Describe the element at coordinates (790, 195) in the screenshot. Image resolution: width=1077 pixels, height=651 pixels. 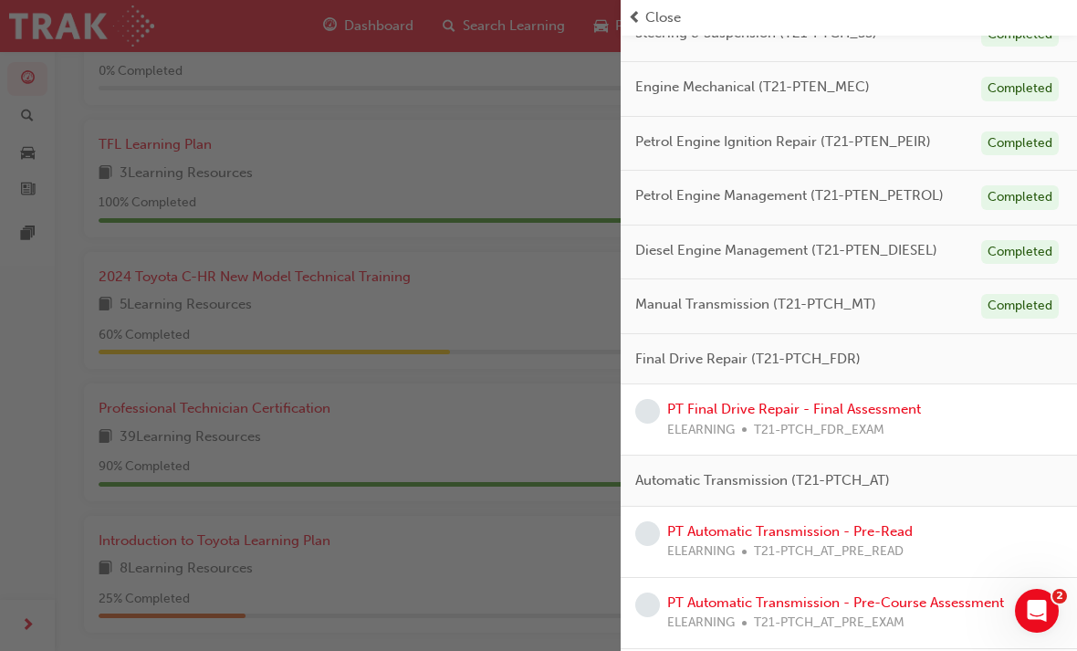
I see `span: Petrol Engine Management (T21-PTEN_PETROL)` at that location.